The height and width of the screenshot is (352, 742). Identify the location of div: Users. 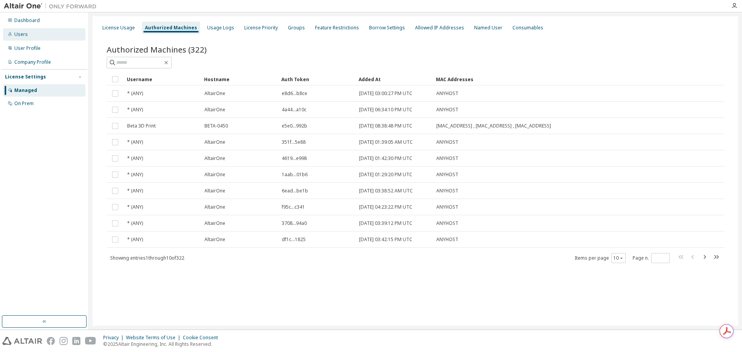
(21, 34).